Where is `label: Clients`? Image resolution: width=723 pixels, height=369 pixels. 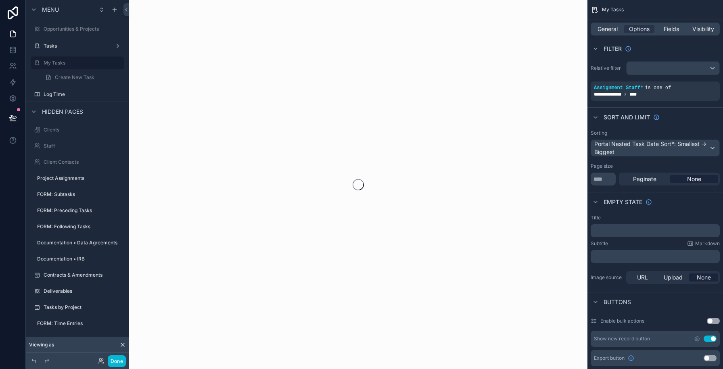
label: Clients is located at coordinates (83, 130).